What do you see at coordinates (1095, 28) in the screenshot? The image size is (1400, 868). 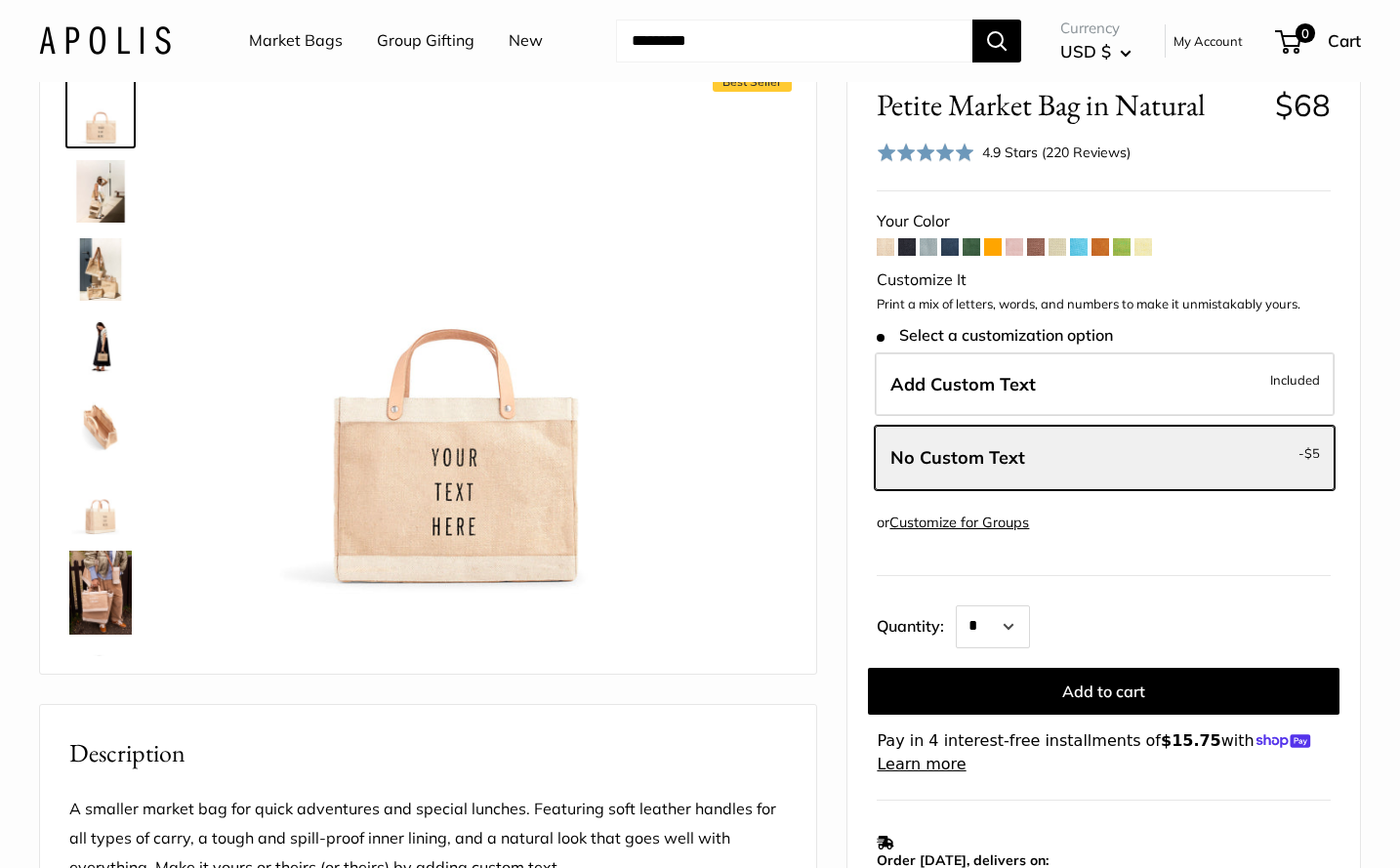 I see `span: Currency` at bounding box center [1095, 28].